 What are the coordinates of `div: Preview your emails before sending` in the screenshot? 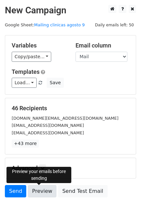 It's located at (39, 175).